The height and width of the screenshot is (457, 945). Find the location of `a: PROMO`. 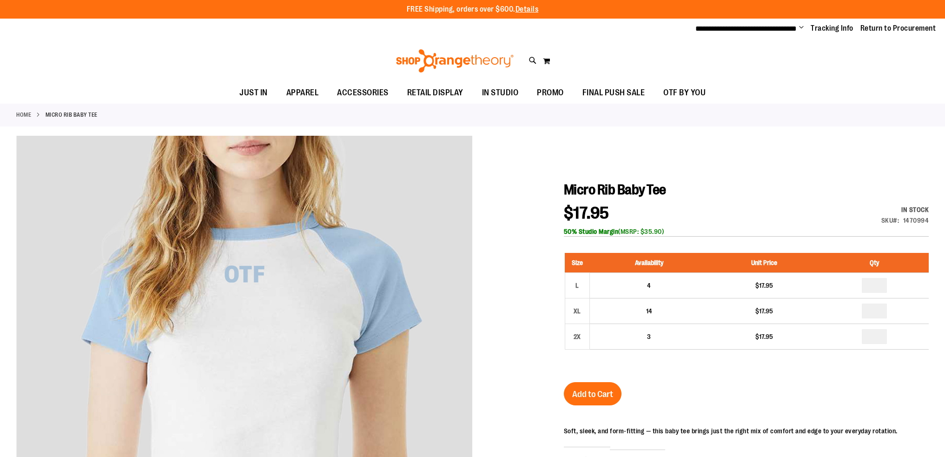

a: PROMO is located at coordinates (550, 93).